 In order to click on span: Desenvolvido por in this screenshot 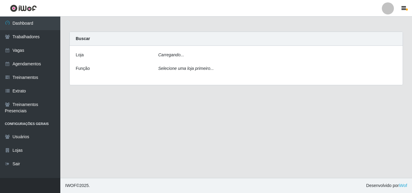, I will do `click(387, 186)`.